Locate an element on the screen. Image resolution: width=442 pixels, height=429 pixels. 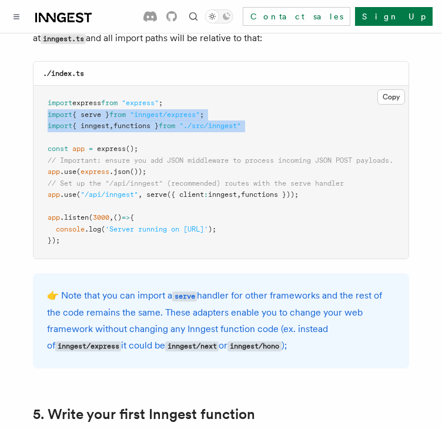
a: 5. Write your first Inngest function is located at coordinates (144, 414).